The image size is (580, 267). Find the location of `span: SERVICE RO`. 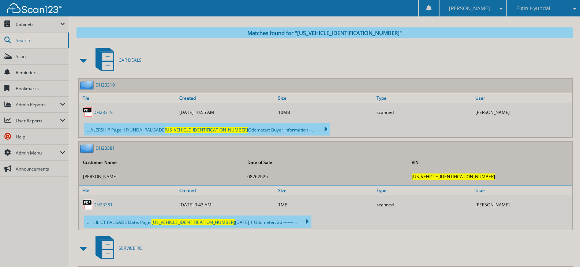

span: SERVICE RO is located at coordinates (130, 248).